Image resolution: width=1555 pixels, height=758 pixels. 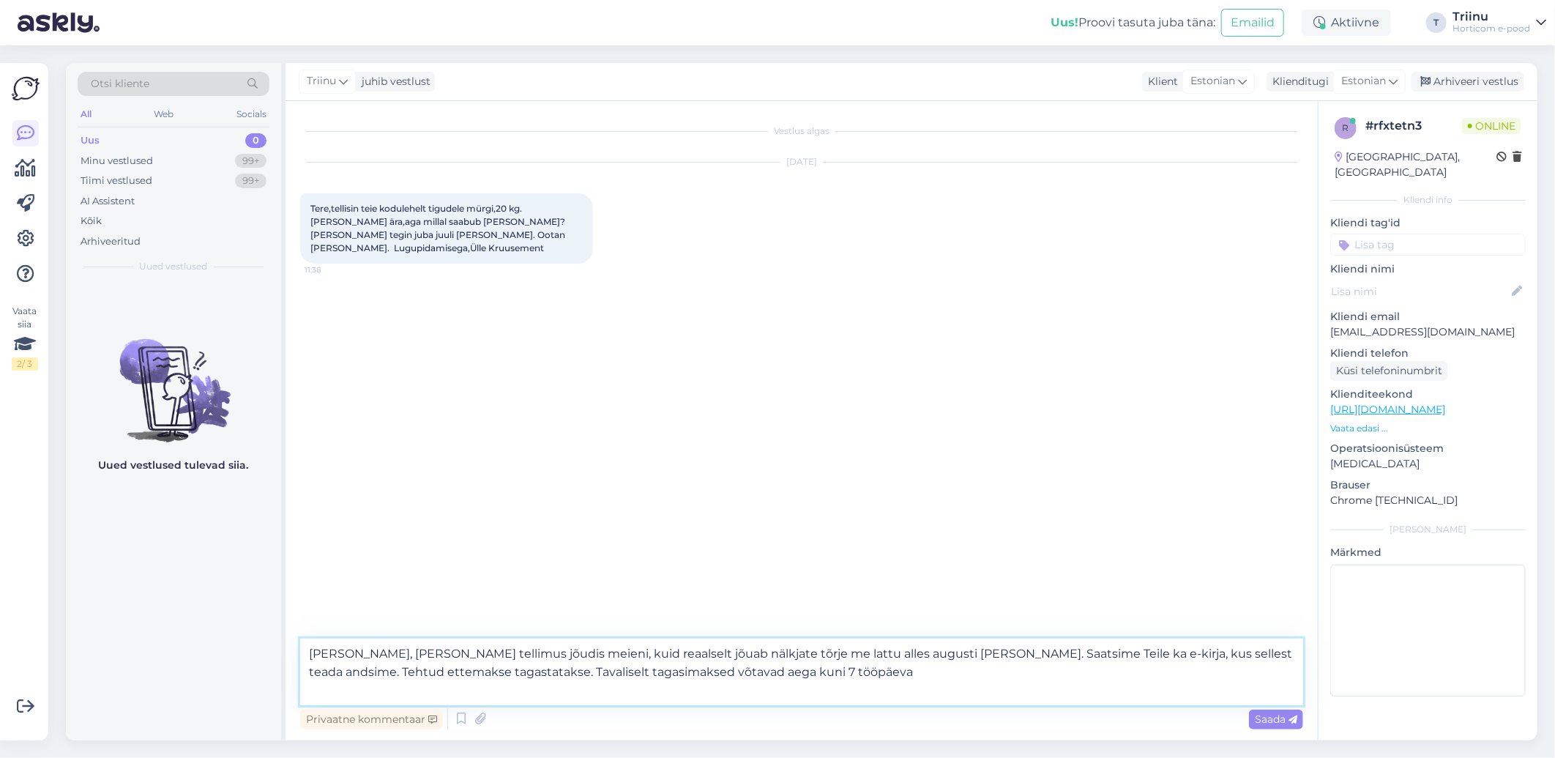 I want to click on div: All, so click(x=86, y=114).